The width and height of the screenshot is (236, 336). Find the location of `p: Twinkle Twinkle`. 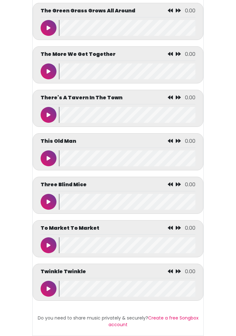

p: Twinkle Twinkle is located at coordinates (63, 272).